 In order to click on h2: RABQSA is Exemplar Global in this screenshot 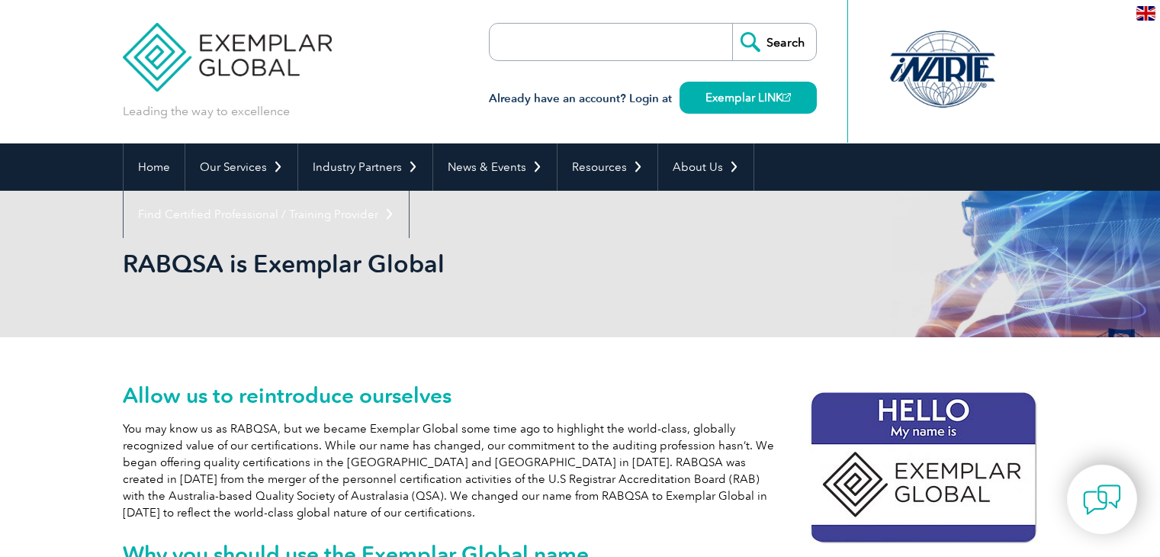, I will do `click(443, 264)`.